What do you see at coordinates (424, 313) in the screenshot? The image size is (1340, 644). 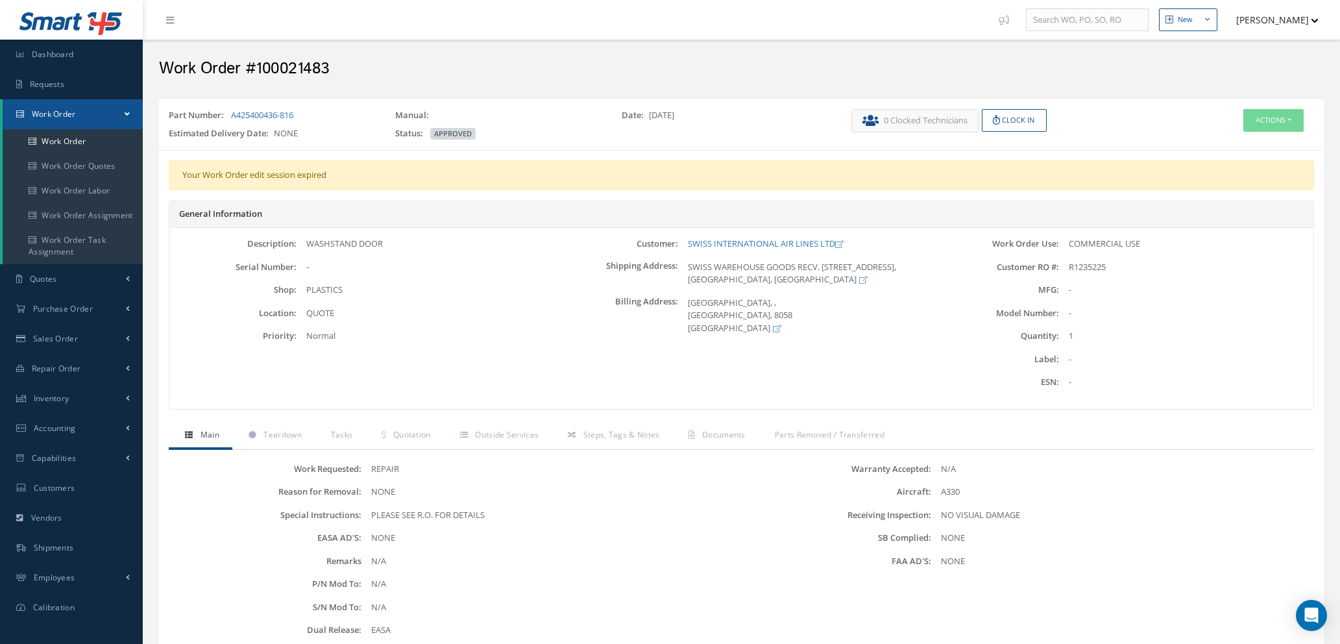 I see `div: QUOTE` at bounding box center [424, 313].